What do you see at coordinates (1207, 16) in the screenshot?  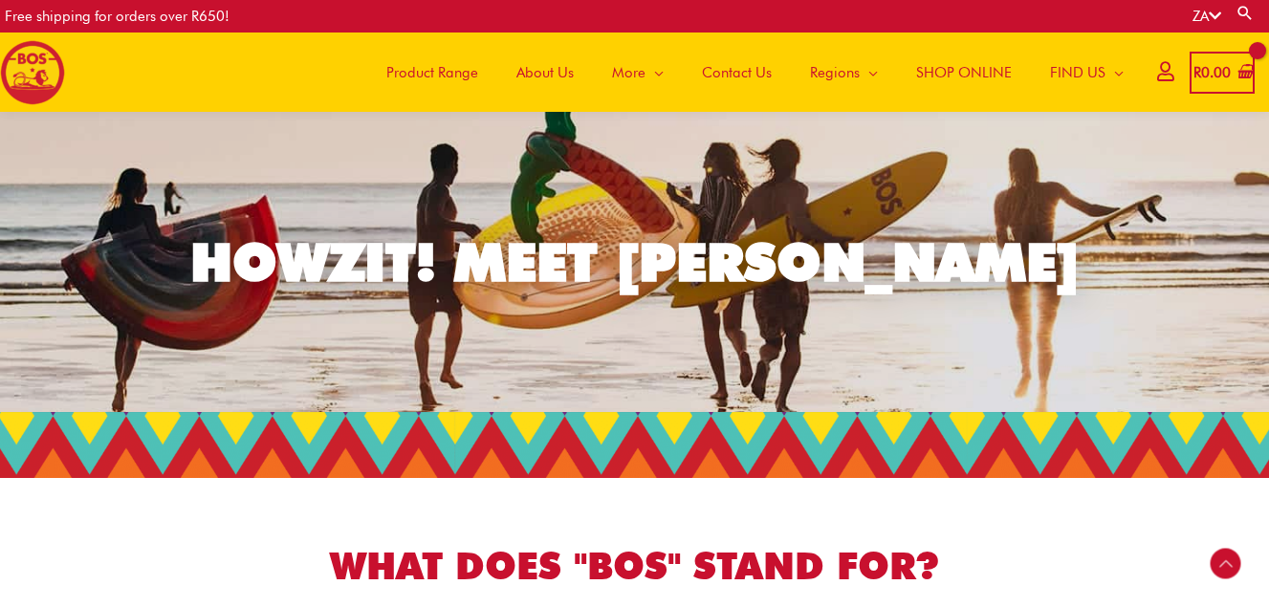 I see `a: ZA` at bounding box center [1207, 16].